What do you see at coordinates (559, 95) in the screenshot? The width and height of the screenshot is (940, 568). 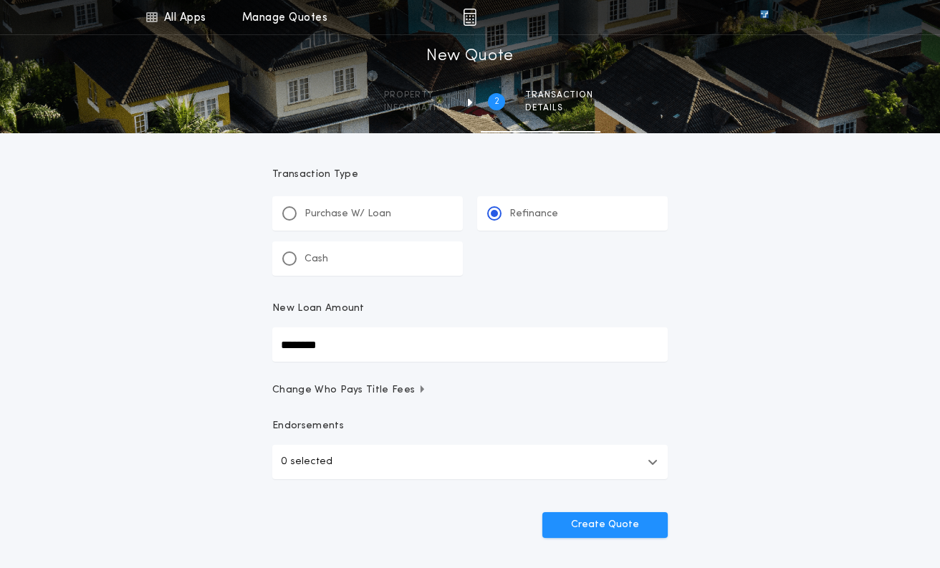 I see `span: Transaction` at bounding box center [559, 95].